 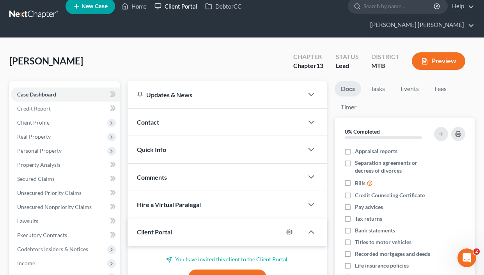 I want to click on span: Bills, so click(x=360, y=183).